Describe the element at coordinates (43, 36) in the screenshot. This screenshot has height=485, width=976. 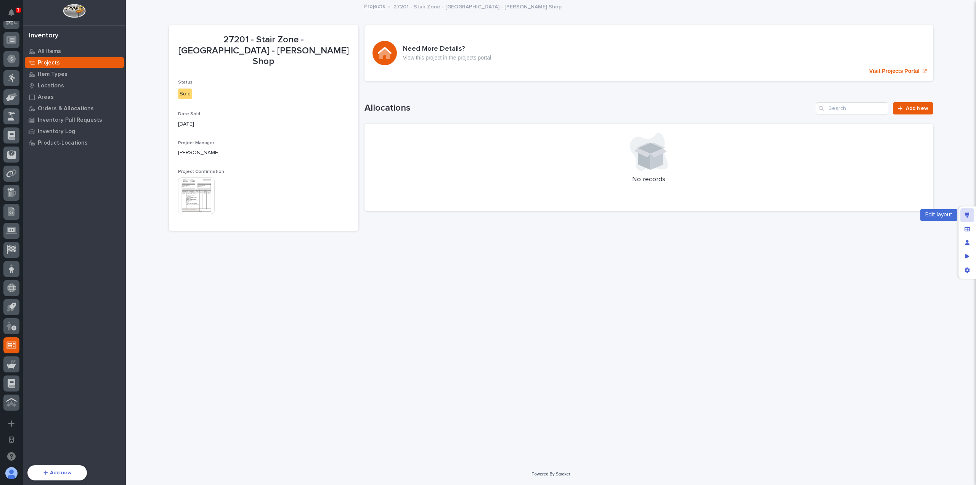
I see `div: Inventory` at that location.